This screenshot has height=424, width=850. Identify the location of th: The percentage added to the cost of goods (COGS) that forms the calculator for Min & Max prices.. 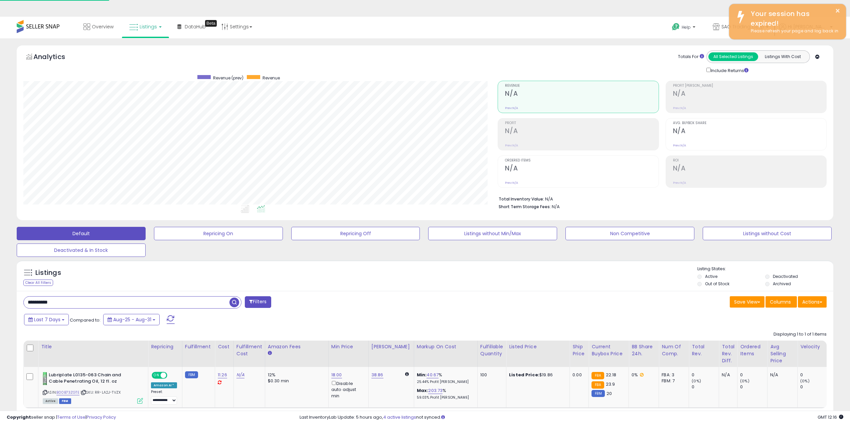
(445, 354).